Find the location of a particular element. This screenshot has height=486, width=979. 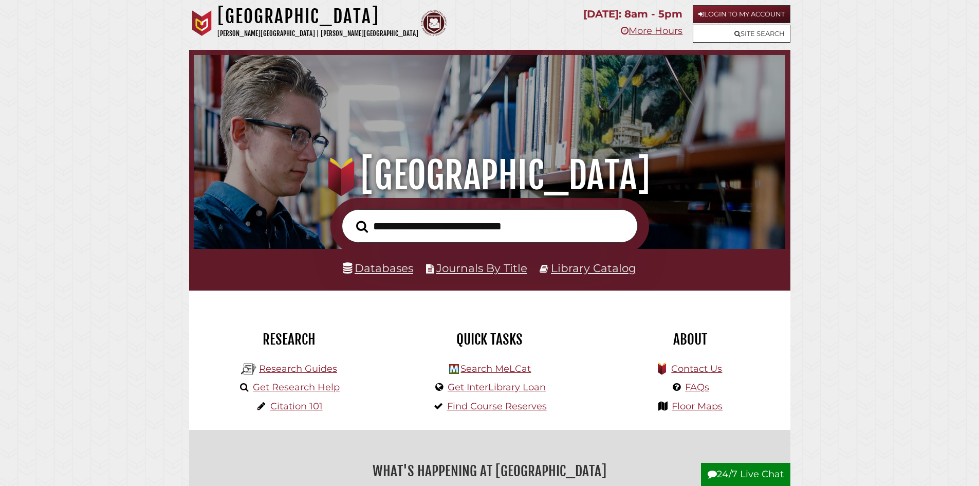

a: Login to My Account is located at coordinates (742, 14).